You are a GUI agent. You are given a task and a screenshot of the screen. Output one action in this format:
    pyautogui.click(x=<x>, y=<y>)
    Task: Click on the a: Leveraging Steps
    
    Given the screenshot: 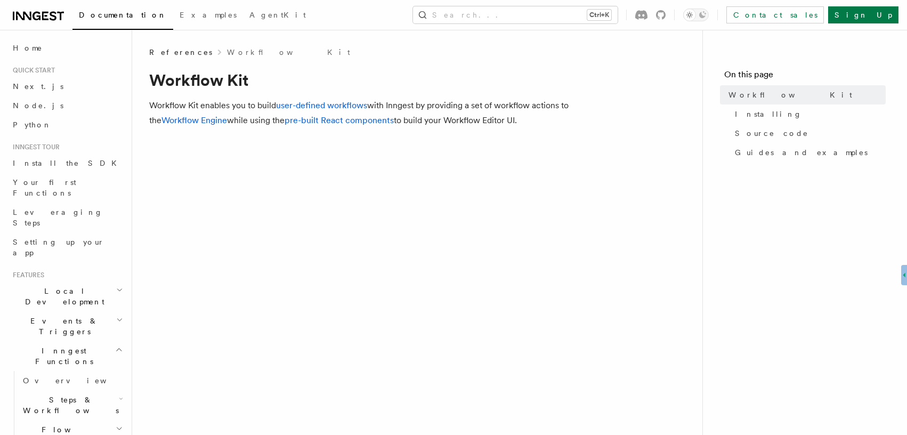 What is the action you would take?
    pyautogui.click(x=67, y=217)
    